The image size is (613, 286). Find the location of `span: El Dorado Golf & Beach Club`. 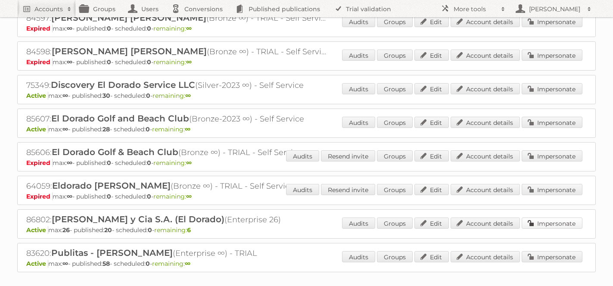

span: El Dorado Golf & Beach Club is located at coordinates (115, 152).